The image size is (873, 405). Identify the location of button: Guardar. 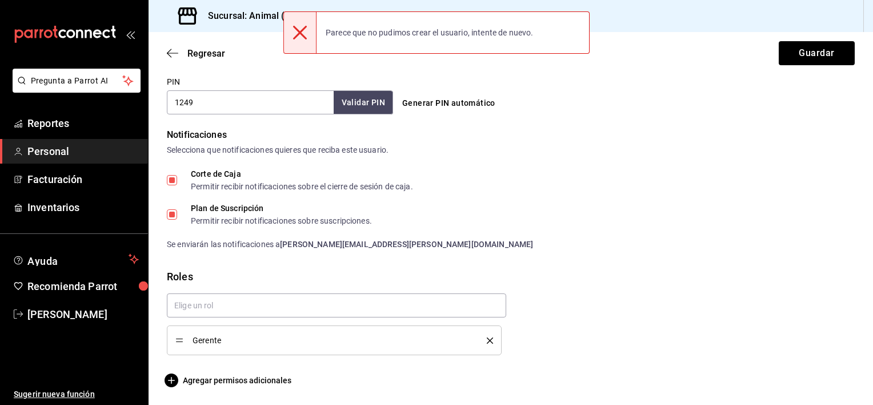
(817, 53).